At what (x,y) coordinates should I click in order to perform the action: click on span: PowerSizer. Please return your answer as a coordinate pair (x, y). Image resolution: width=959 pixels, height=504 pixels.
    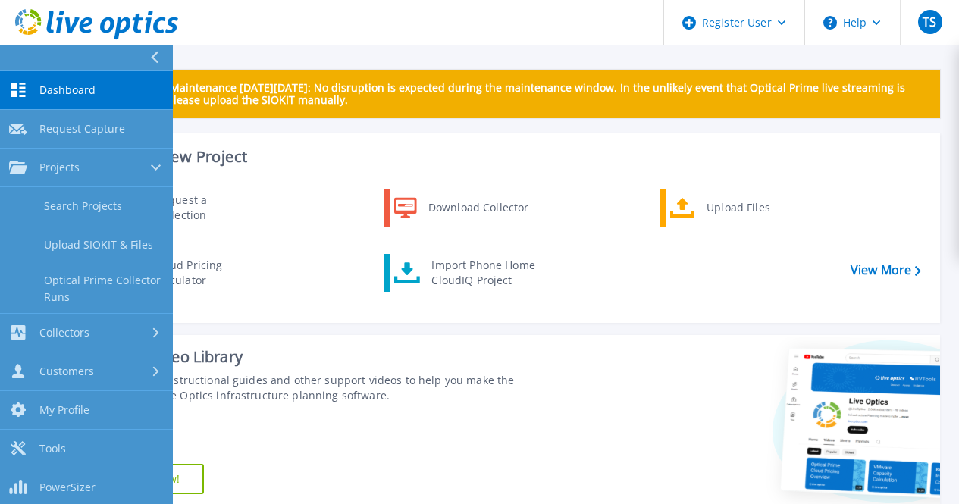
    Looking at the image, I should click on (67, 487).